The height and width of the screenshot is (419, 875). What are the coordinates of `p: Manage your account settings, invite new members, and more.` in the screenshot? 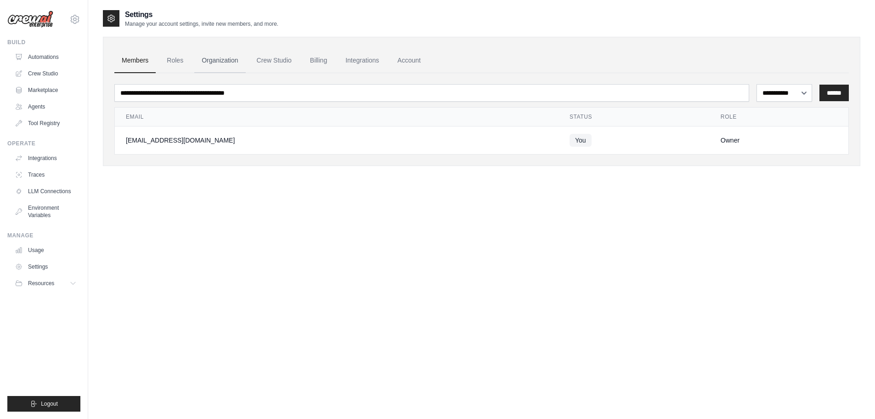 It's located at (202, 24).